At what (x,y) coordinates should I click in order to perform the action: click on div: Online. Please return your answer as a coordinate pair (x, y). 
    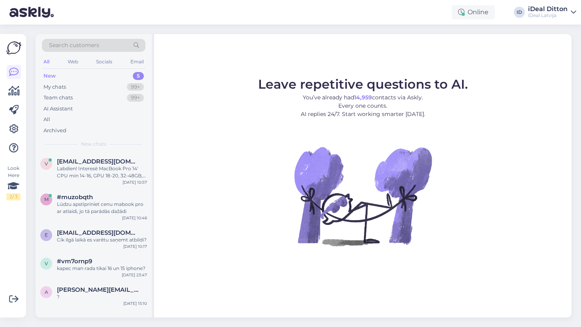
    Looking at the image, I should click on (473, 12).